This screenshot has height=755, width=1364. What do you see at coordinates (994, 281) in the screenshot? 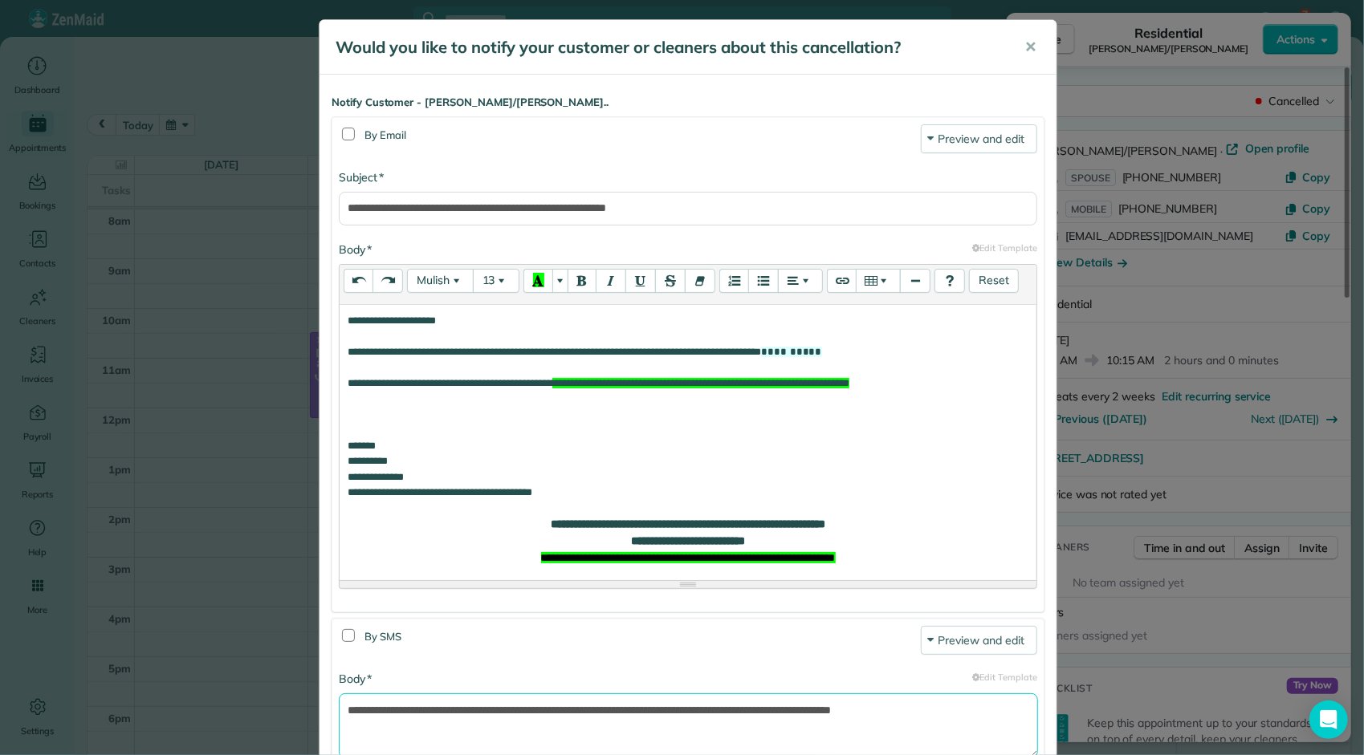
I see `button: Resets template content to default` at bounding box center [994, 281].